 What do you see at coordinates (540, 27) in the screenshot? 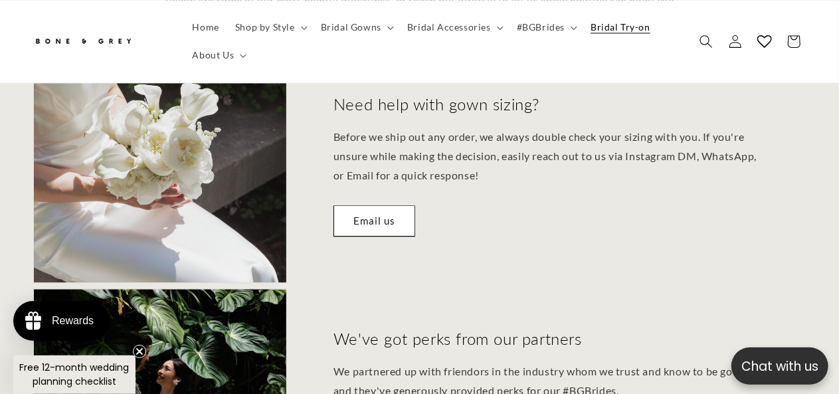
I see `span: #BGBrides` at bounding box center [540, 27].